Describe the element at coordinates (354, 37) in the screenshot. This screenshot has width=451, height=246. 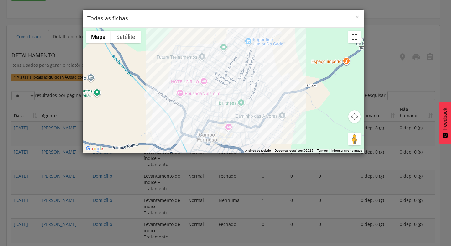
I see `button: Ativar a visualização em tela cheia` at that location.